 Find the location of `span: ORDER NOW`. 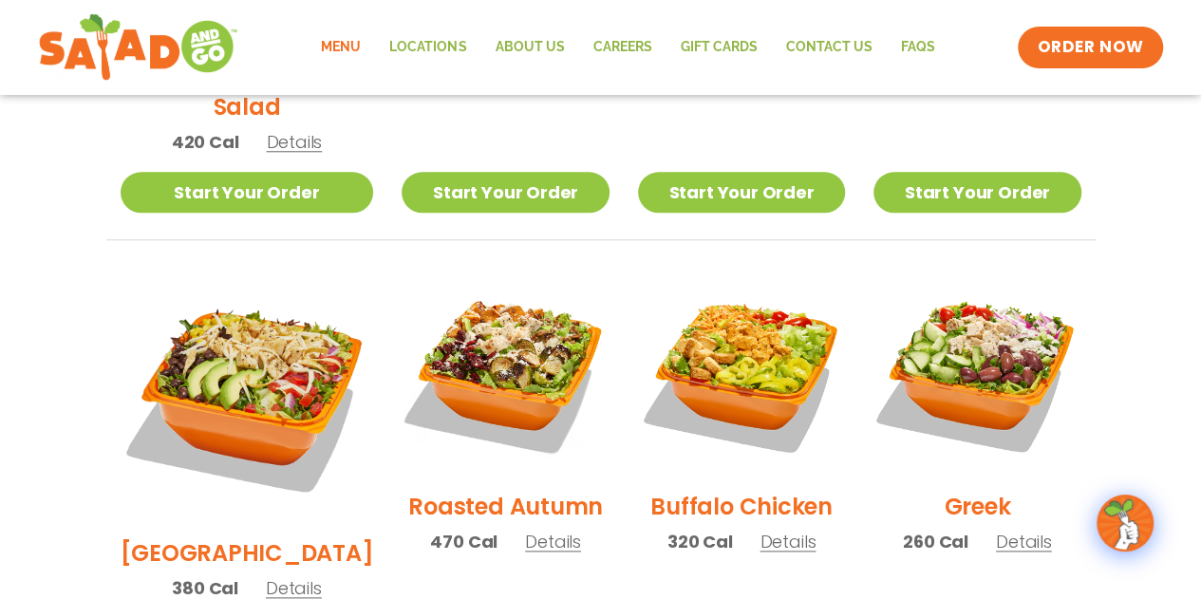

span: ORDER NOW is located at coordinates (1090, 47).